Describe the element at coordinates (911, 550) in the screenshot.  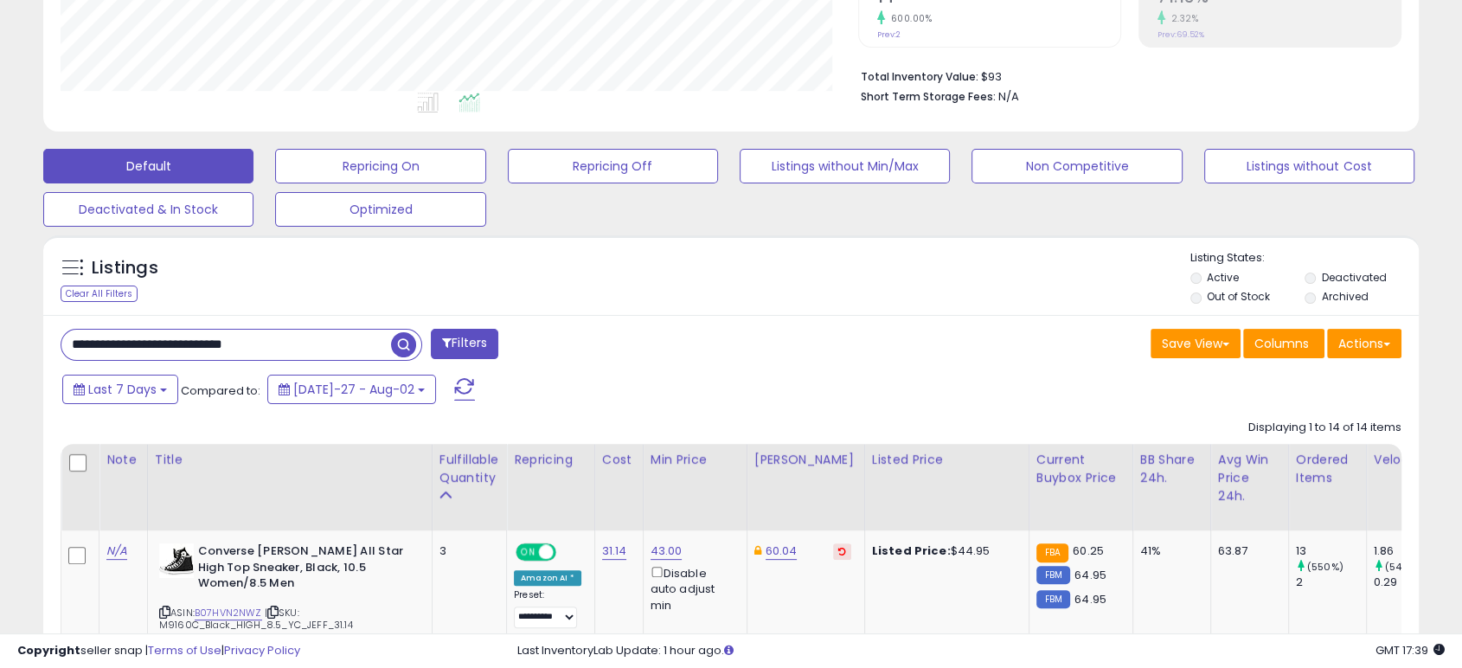
I see `b: Listed Price:` at that location.